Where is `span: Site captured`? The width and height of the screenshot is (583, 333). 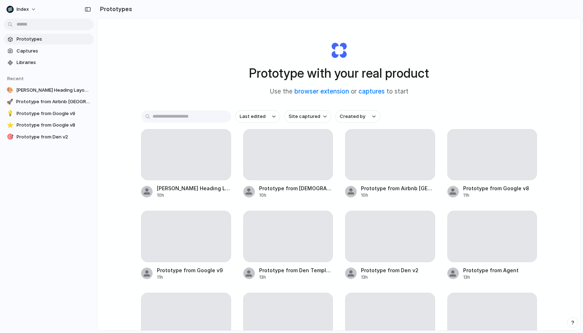
span: Site captured is located at coordinates (305, 117).